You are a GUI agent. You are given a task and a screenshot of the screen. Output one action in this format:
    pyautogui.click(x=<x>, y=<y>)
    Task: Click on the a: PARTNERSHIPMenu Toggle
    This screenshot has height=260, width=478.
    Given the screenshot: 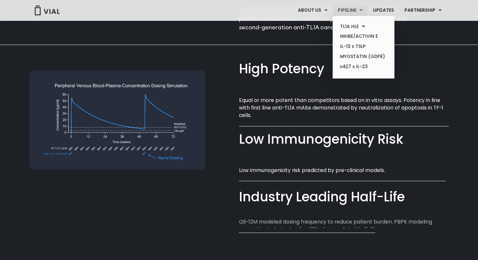 What is the action you would take?
    pyautogui.click(x=423, y=10)
    